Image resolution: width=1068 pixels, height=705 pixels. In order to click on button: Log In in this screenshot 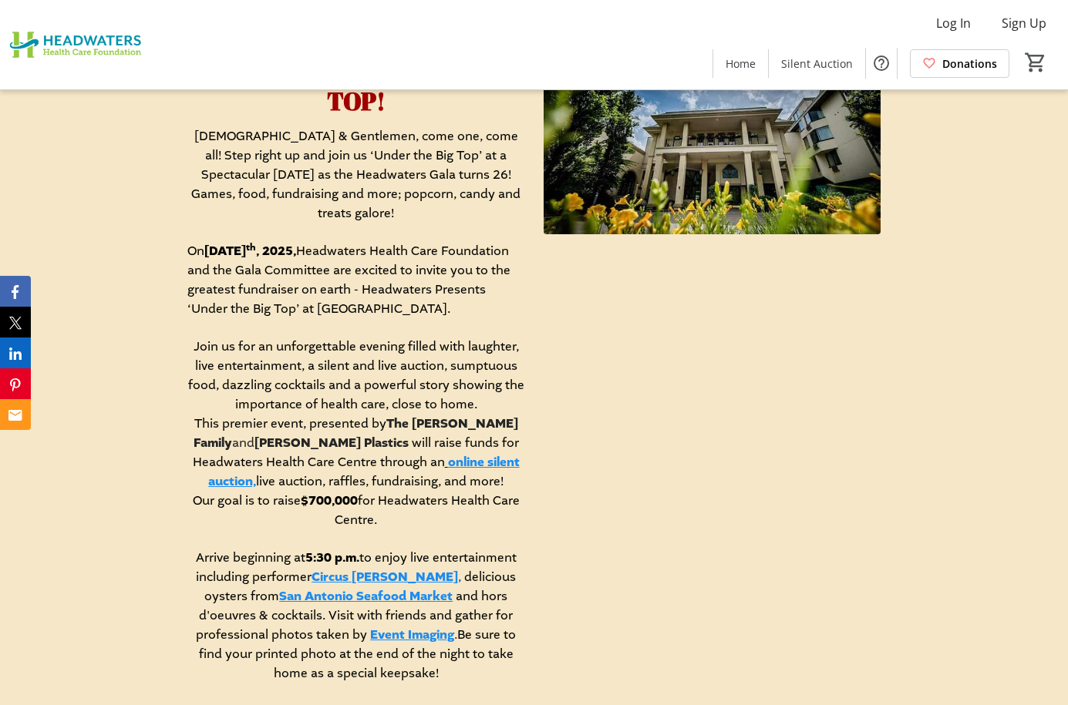, I will do `click(953, 23)`.